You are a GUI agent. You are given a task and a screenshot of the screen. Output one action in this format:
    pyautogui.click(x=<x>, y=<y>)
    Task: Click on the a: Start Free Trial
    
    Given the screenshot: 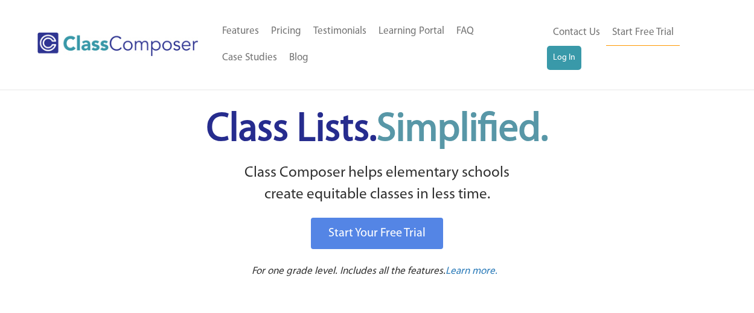 What is the action you would take?
    pyautogui.click(x=643, y=33)
    